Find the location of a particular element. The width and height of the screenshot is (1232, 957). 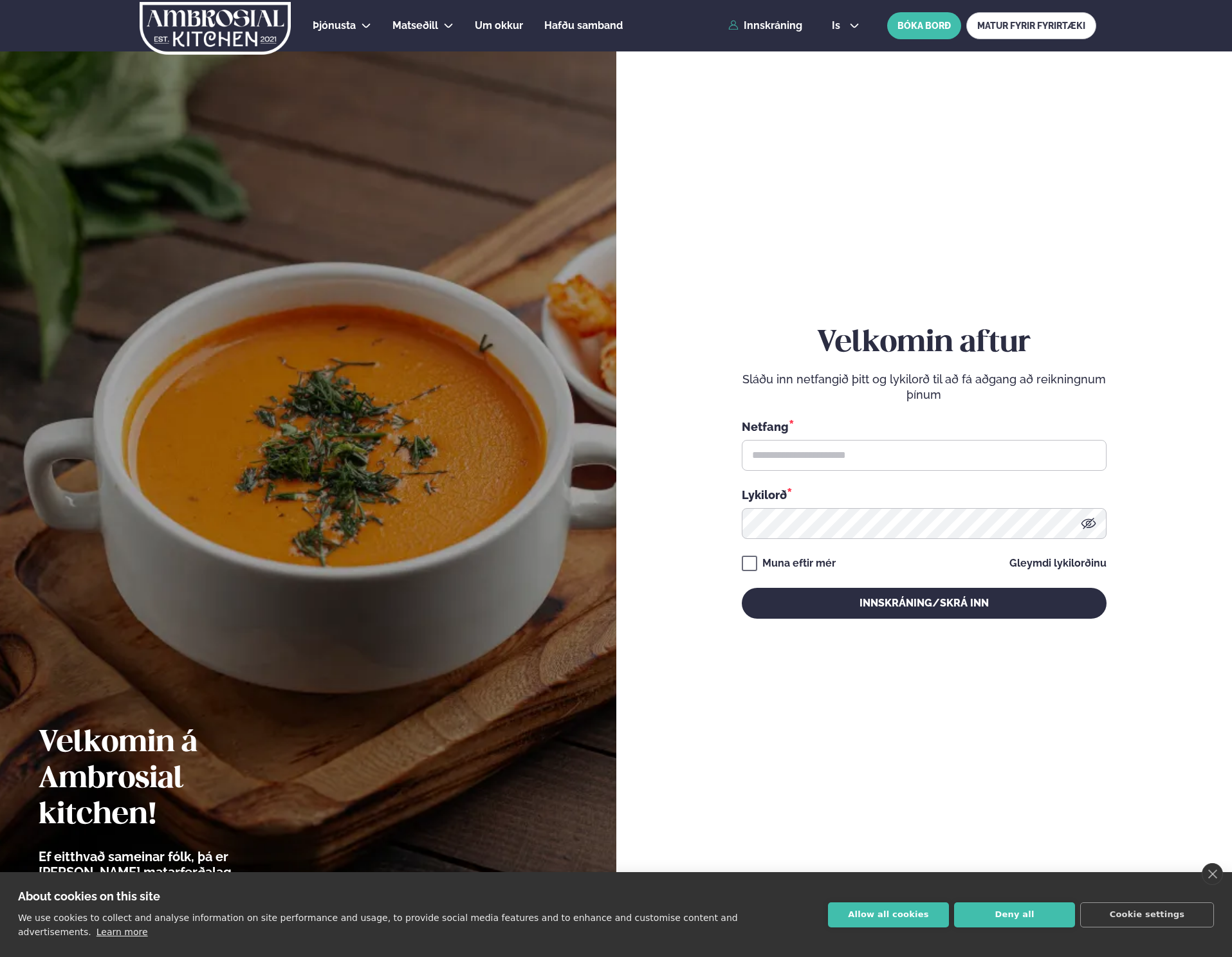

p: Sláðu inn netfangið þitt og lykilorð til að fá aðgang að reikningnum þínum is located at coordinates (924, 387).